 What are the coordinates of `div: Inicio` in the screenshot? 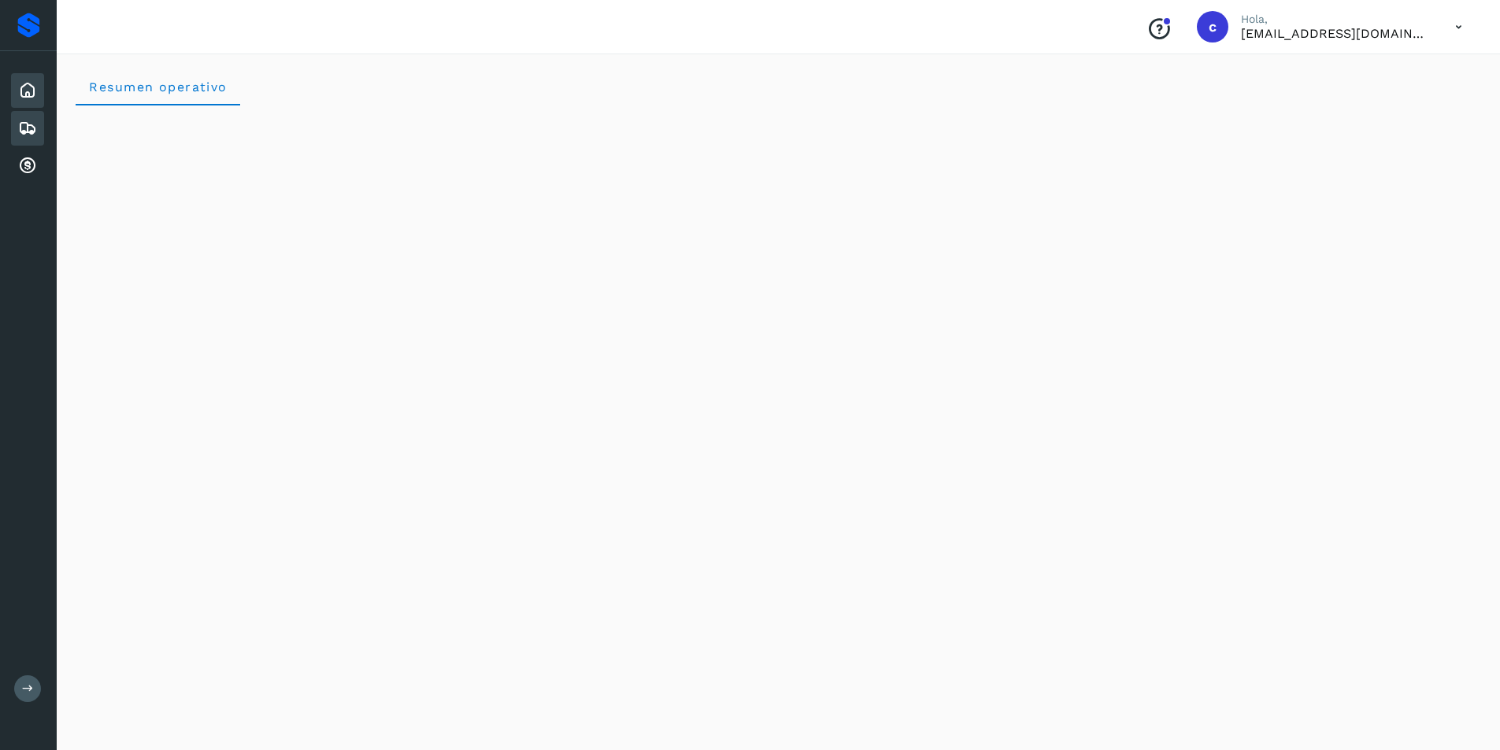 It's located at (28, 91).